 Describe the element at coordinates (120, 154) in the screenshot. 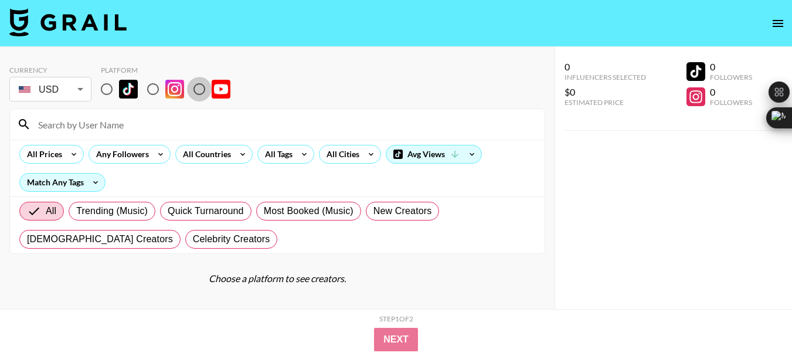

I see `div: Any Followers` at that location.